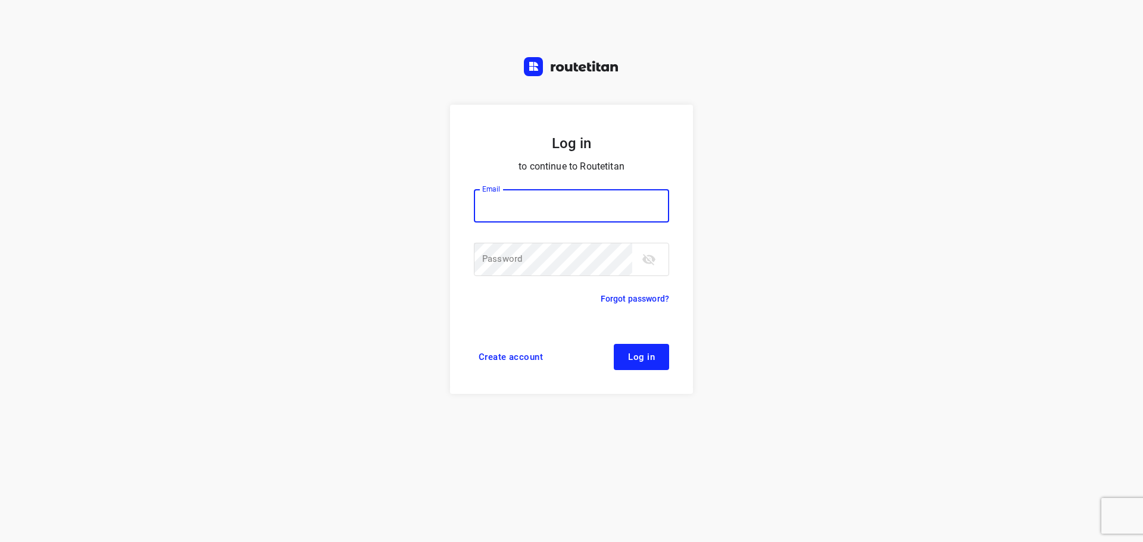  Describe the element at coordinates (571, 143) in the screenshot. I see `h5: Log in` at that location.